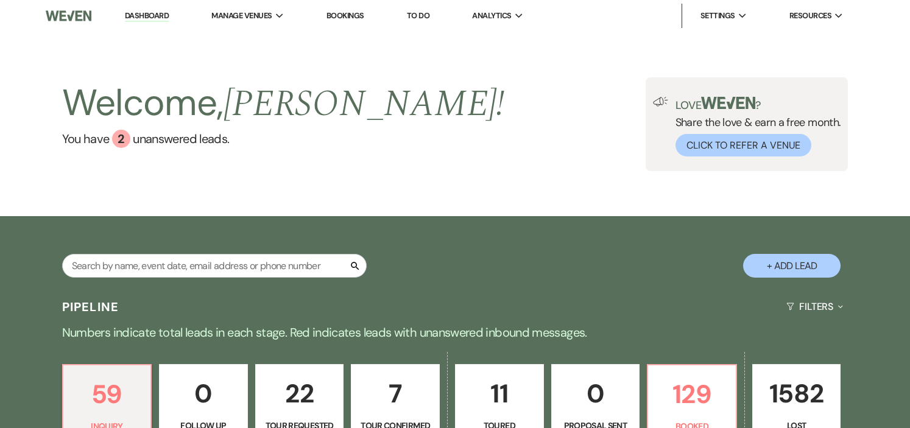  What do you see at coordinates (91, 307) in the screenshot?
I see `h3: Pipeline` at bounding box center [91, 307].